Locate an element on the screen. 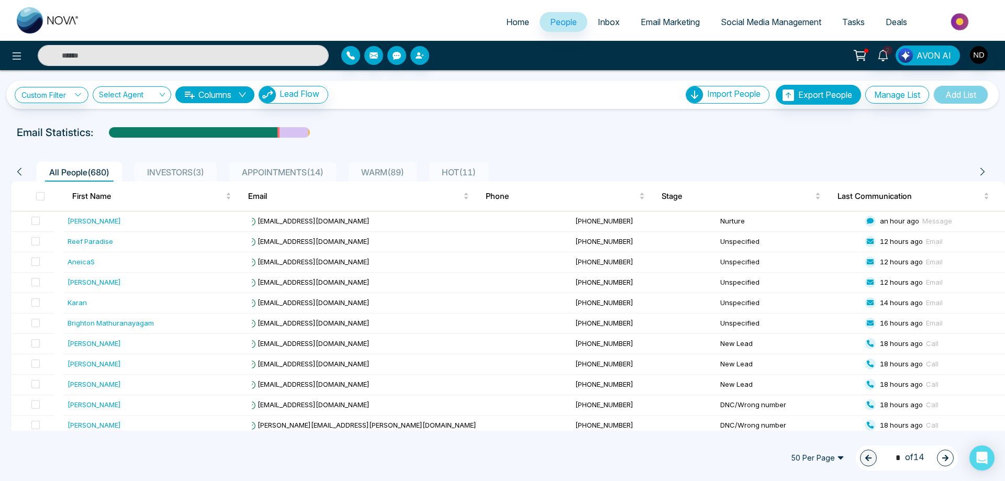 This screenshot has width=1005, height=481. span: 50 Per Page is located at coordinates (818, 458).